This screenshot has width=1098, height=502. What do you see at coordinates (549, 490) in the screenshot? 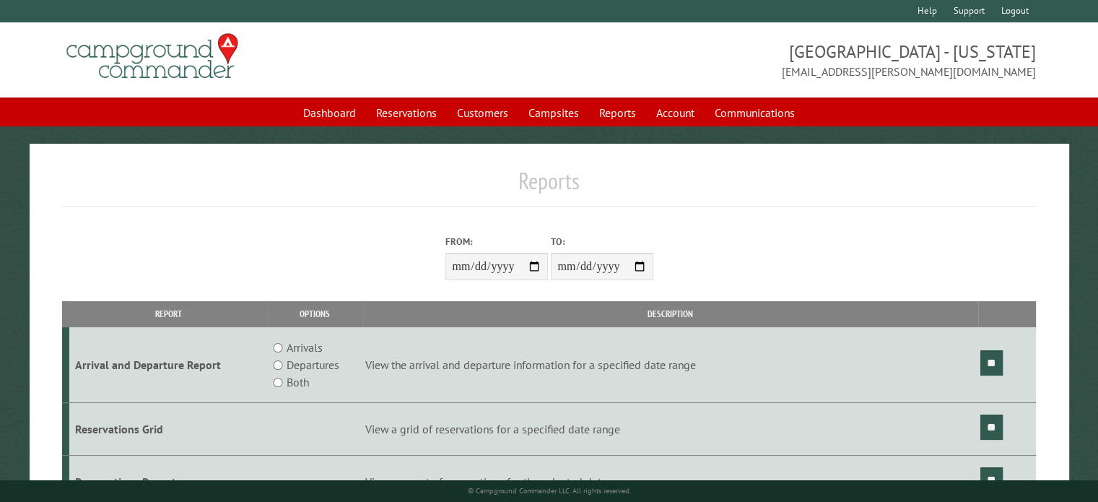
I see `small: © Campground Commander LLC. All rights reserved.` at bounding box center [549, 490].